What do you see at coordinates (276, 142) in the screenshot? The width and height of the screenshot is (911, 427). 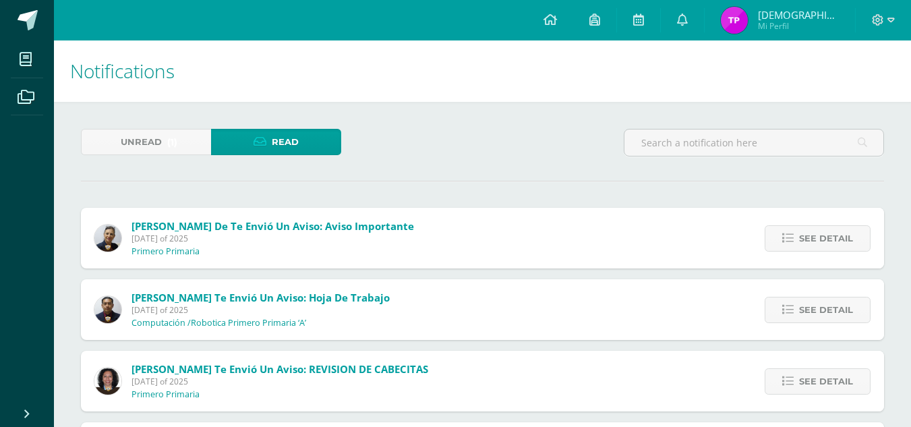 I see `a: Read` at bounding box center [276, 142].